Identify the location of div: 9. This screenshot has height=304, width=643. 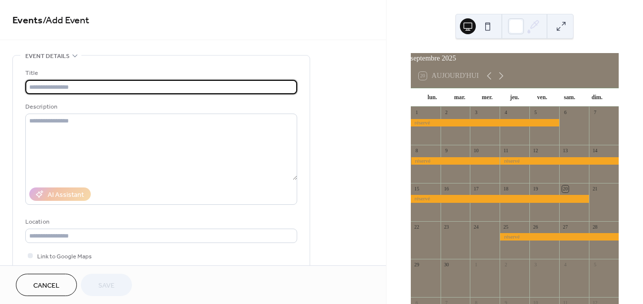
(447, 151).